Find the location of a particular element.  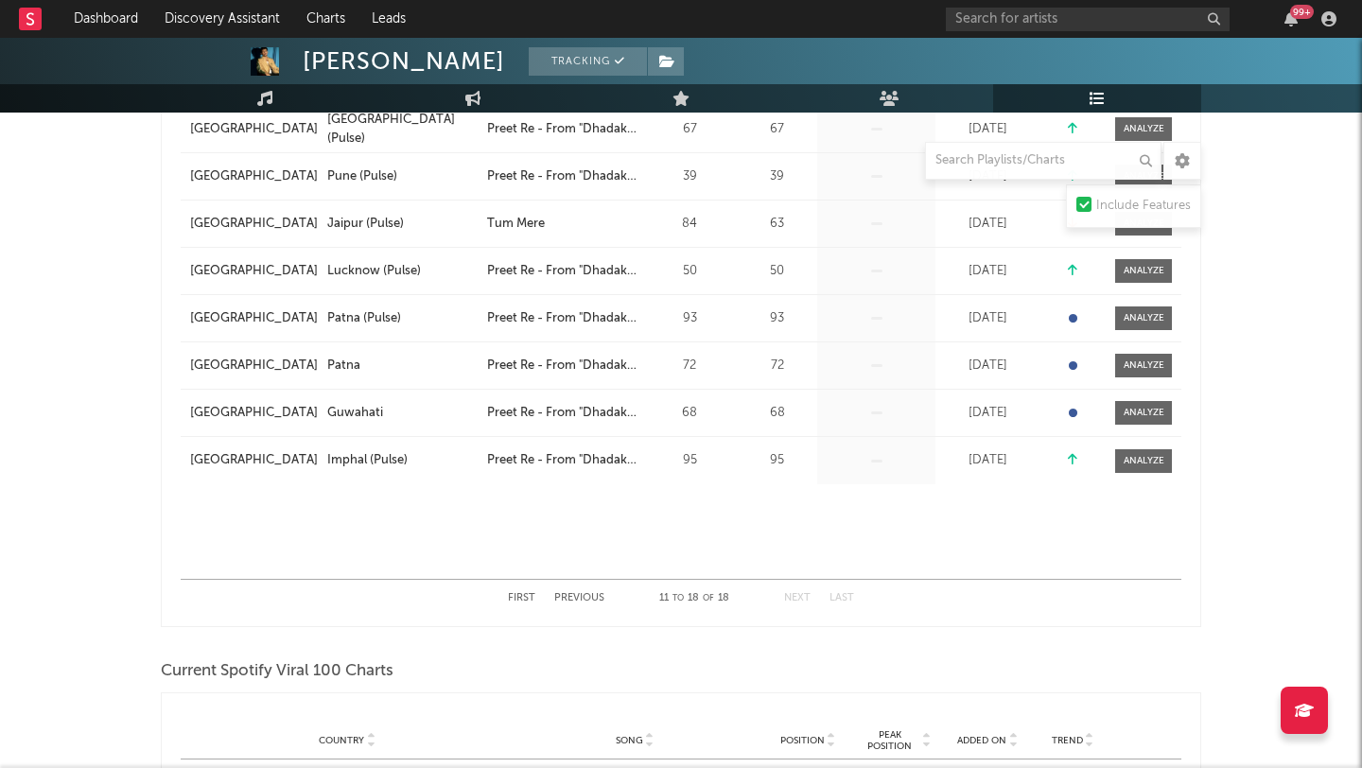

span: Current Spotify Viral 100 Charts is located at coordinates (277, 672).